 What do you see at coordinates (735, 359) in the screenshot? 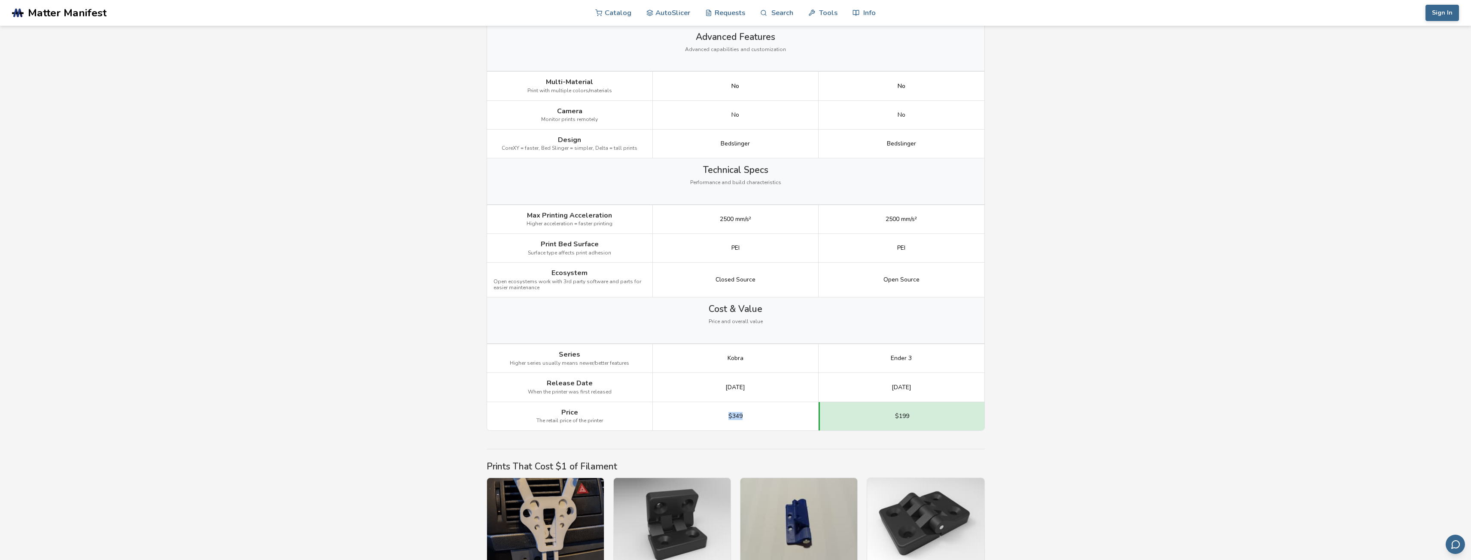
I see `span: Kobra` at bounding box center [735, 359].